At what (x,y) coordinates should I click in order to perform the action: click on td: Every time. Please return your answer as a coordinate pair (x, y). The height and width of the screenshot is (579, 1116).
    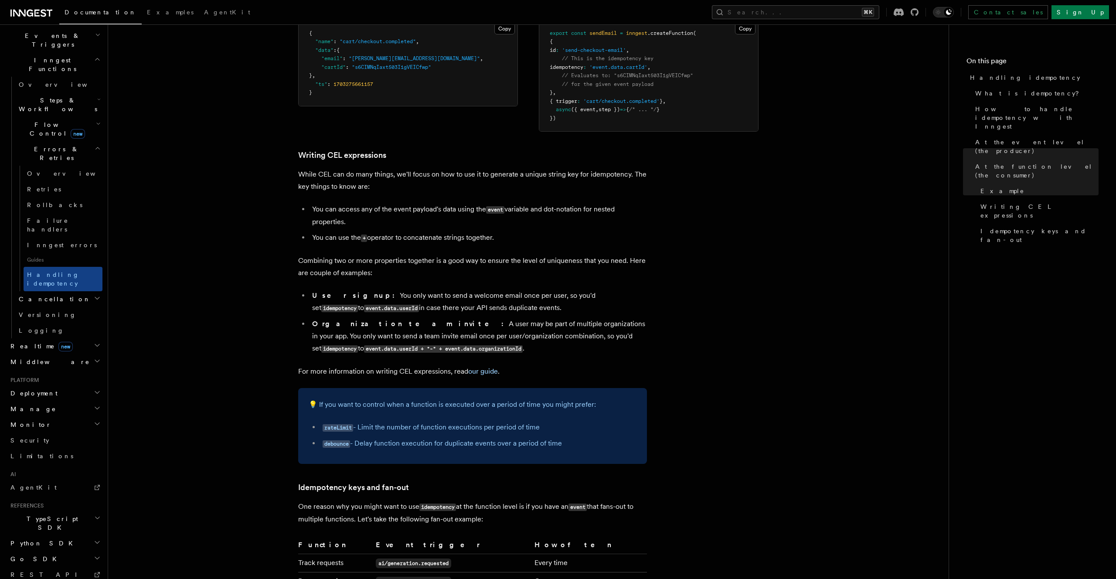
    Looking at the image, I should click on (589, 563).